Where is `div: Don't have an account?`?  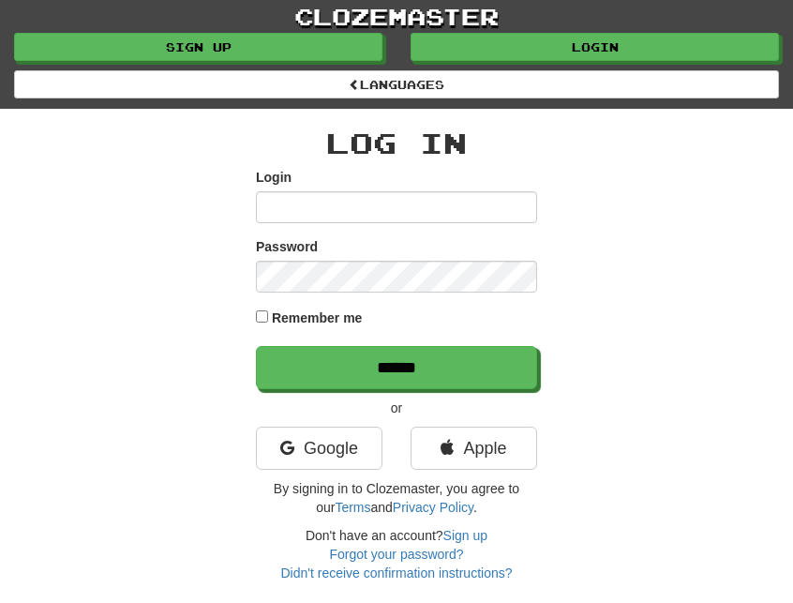 div: Don't have an account? is located at coordinates (397, 554).